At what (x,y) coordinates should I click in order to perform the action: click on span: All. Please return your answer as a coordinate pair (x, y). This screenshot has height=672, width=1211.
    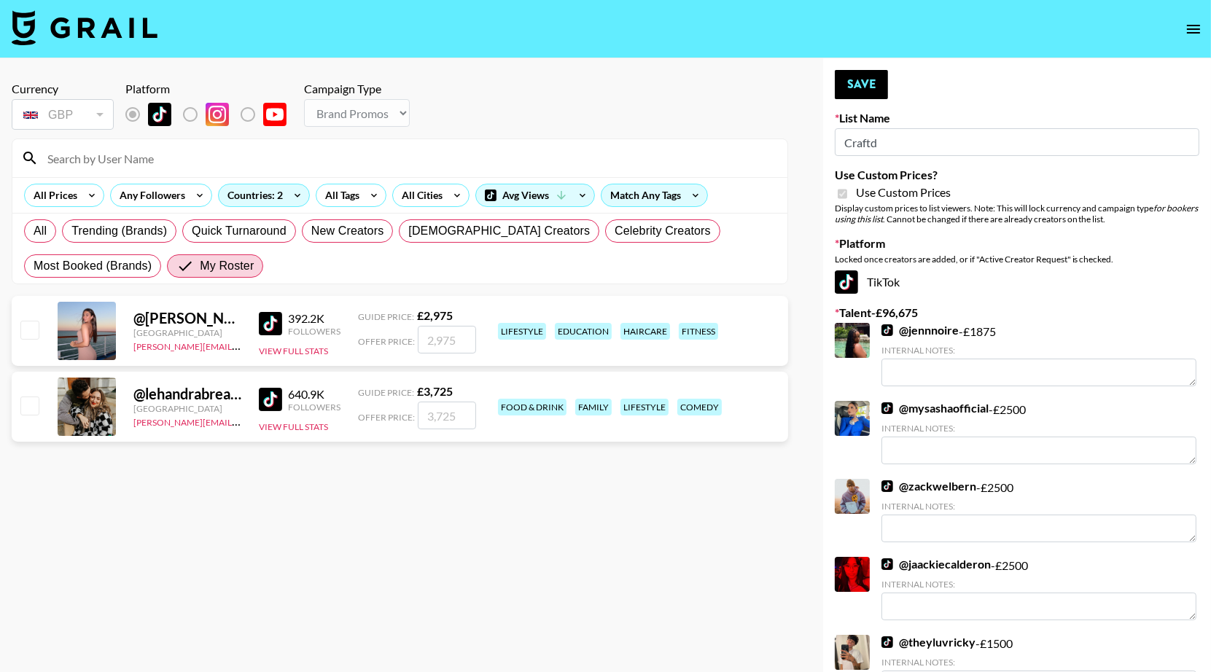
    Looking at the image, I should click on (40, 231).